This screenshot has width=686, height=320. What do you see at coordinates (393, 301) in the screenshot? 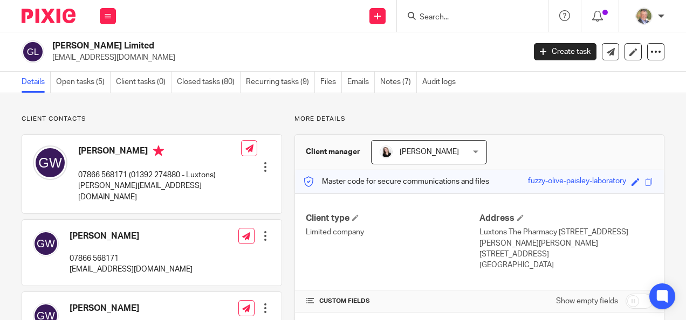
I see `h4: CUSTOM FIELDS` at bounding box center [393, 301].